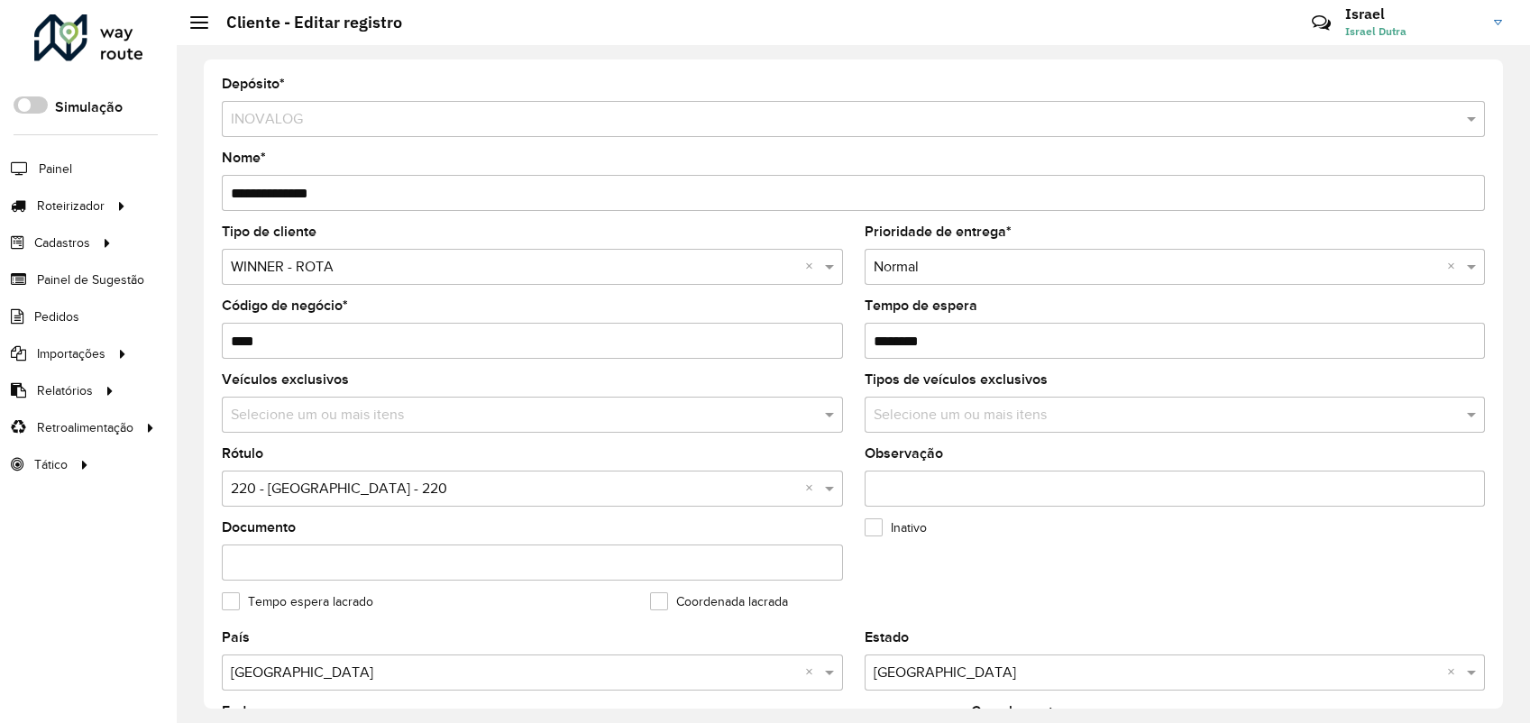 The height and width of the screenshot is (723, 1530). I want to click on span: Israel Dutra, so click(1413, 32).